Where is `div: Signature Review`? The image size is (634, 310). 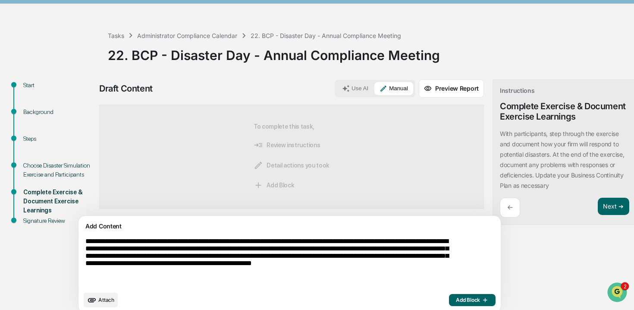
div: Signature Review is located at coordinates (59, 220).